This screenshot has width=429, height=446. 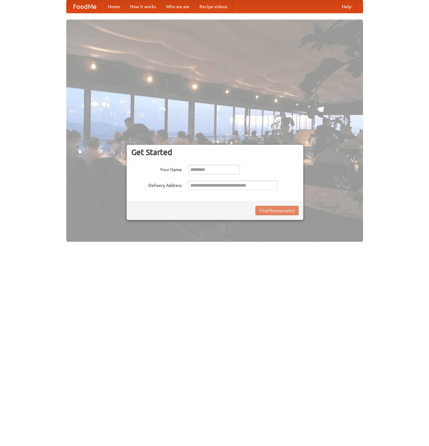 I want to click on a: How it works, so click(x=143, y=7).